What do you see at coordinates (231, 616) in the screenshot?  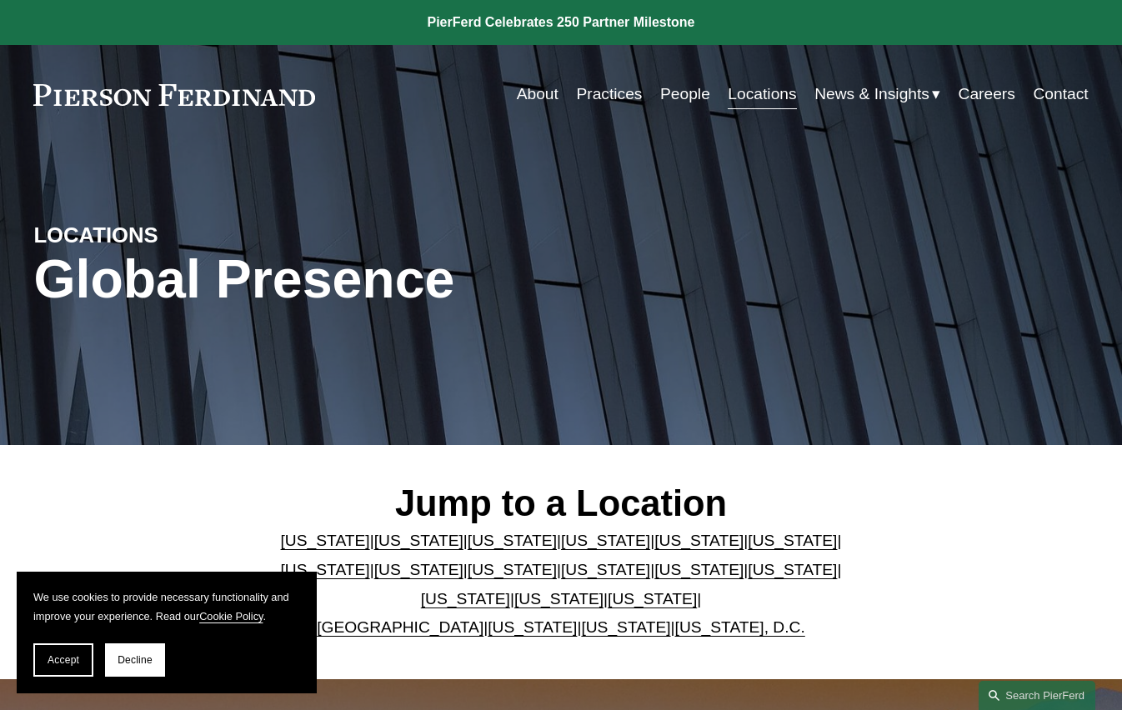 I see `a: Cookie Policy` at bounding box center [231, 616].